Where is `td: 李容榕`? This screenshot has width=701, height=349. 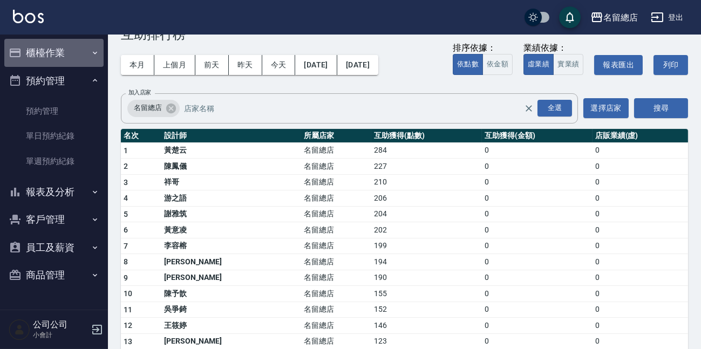
td: 李容榕 is located at coordinates (231, 246).